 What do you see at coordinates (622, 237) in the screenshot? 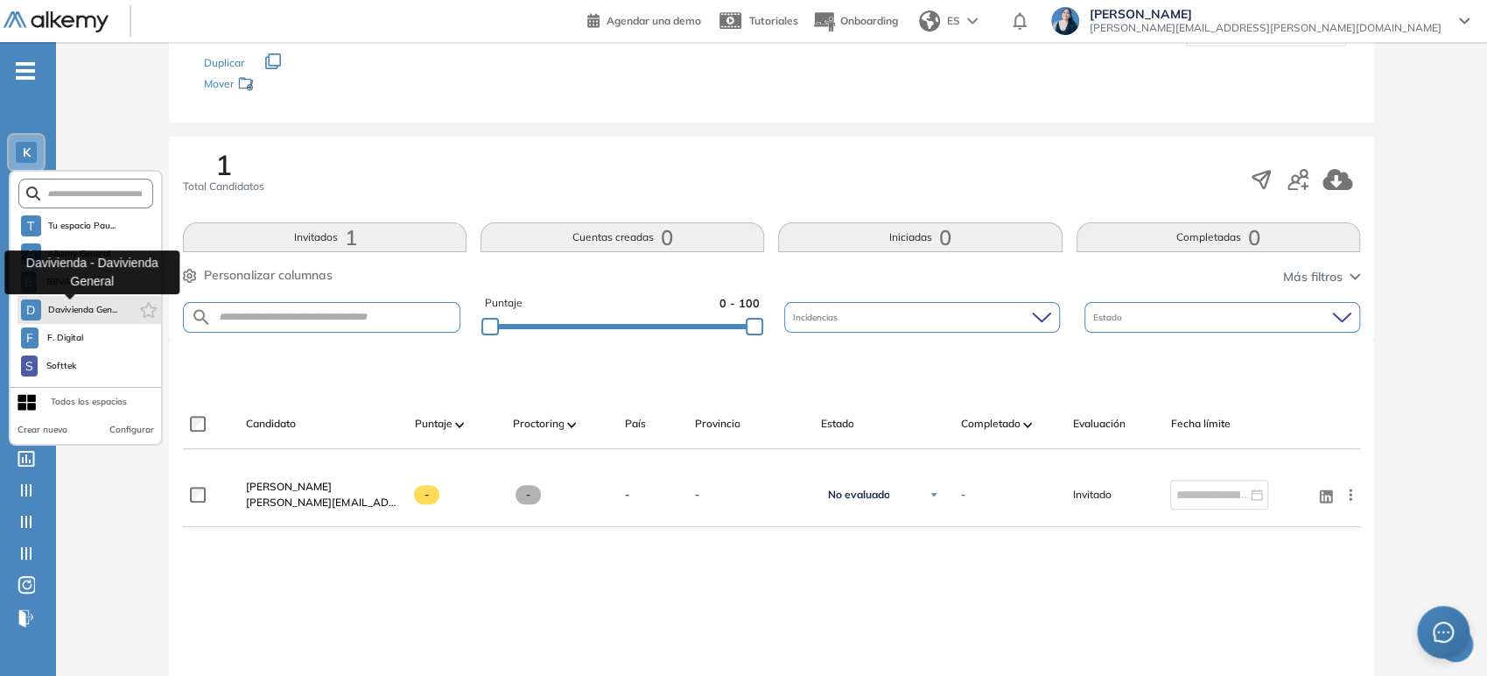
I see `button: Cuentas creadas0` at bounding box center [622, 237].